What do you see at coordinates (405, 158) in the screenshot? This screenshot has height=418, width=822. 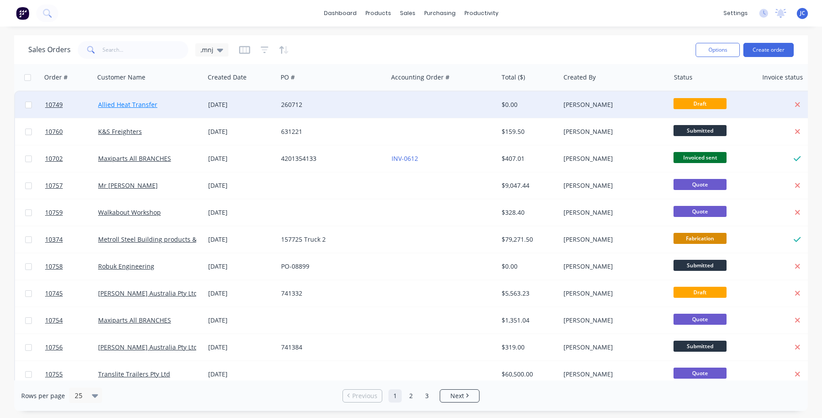 I see `a: INV-0612` at bounding box center [405, 158].